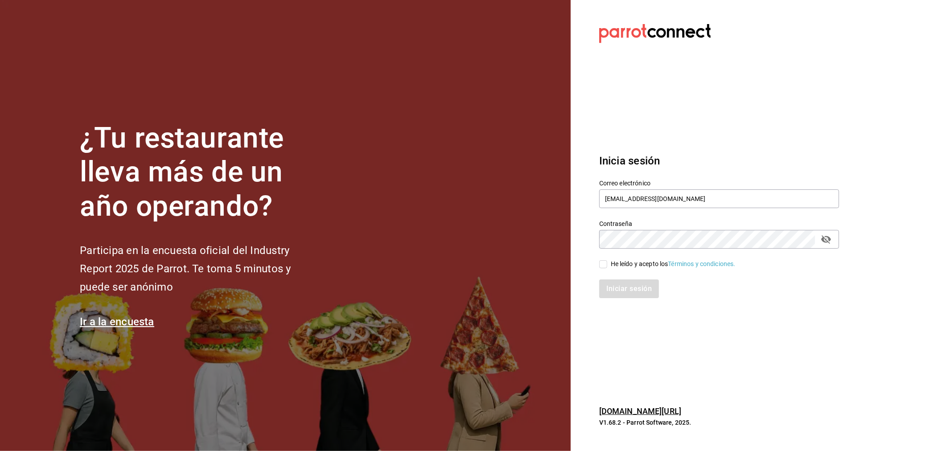 The width and height of the screenshot is (951, 451). Describe the element at coordinates (719, 199) in the screenshot. I see `input: Ingresa tu correo electrónico` at that location.